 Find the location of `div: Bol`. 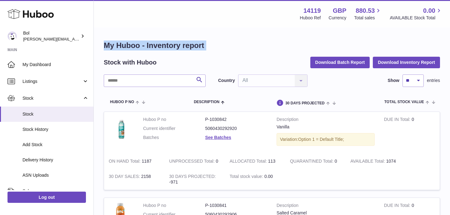

div: Bol is located at coordinates (51, 36).